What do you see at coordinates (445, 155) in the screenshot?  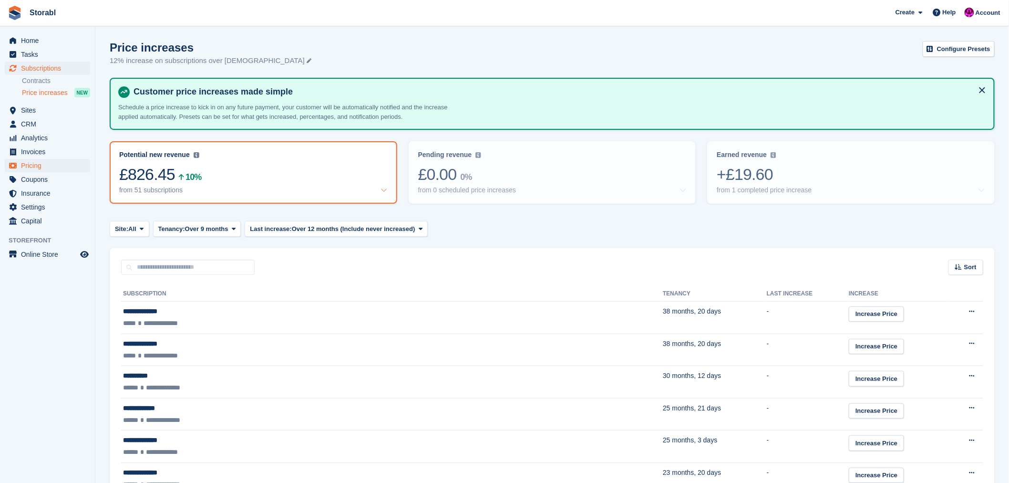 I see `div: Pending revenue` at bounding box center [445, 155].